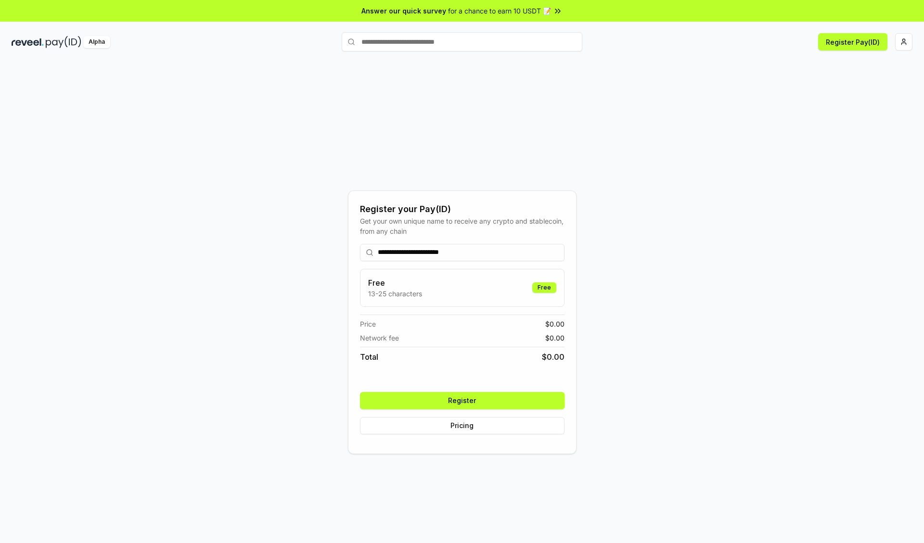 The image size is (924, 543). Describe the element at coordinates (368, 324) in the screenshot. I see `span: Price` at that location.